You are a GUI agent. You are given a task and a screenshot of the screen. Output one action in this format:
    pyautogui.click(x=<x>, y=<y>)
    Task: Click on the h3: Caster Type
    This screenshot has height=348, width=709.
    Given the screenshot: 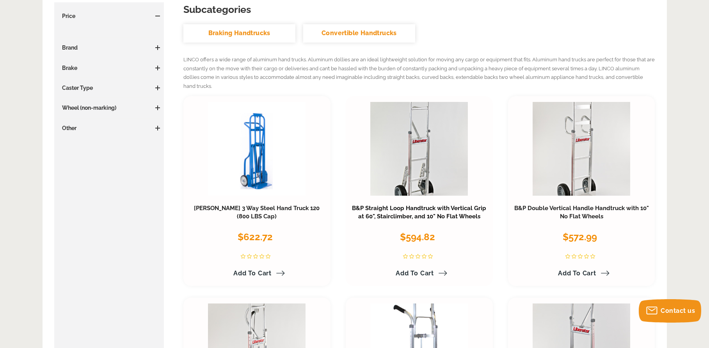 What is the action you would take?
    pyautogui.click(x=109, y=88)
    